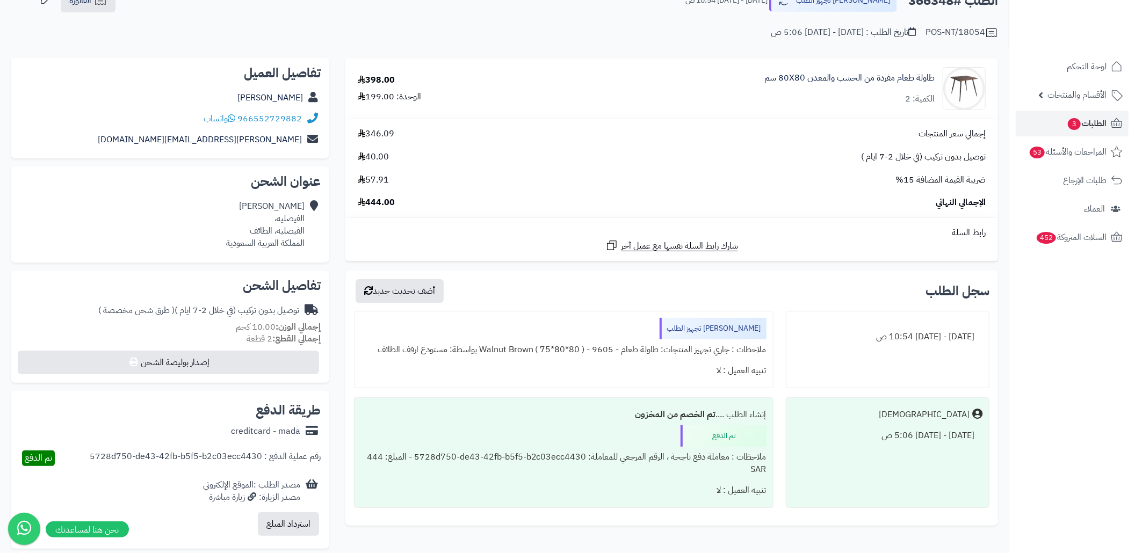 The image size is (1135, 553). Describe the element at coordinates (1072, 237) in the screenshot. I see `a: السلات المتروكة452` at that location.